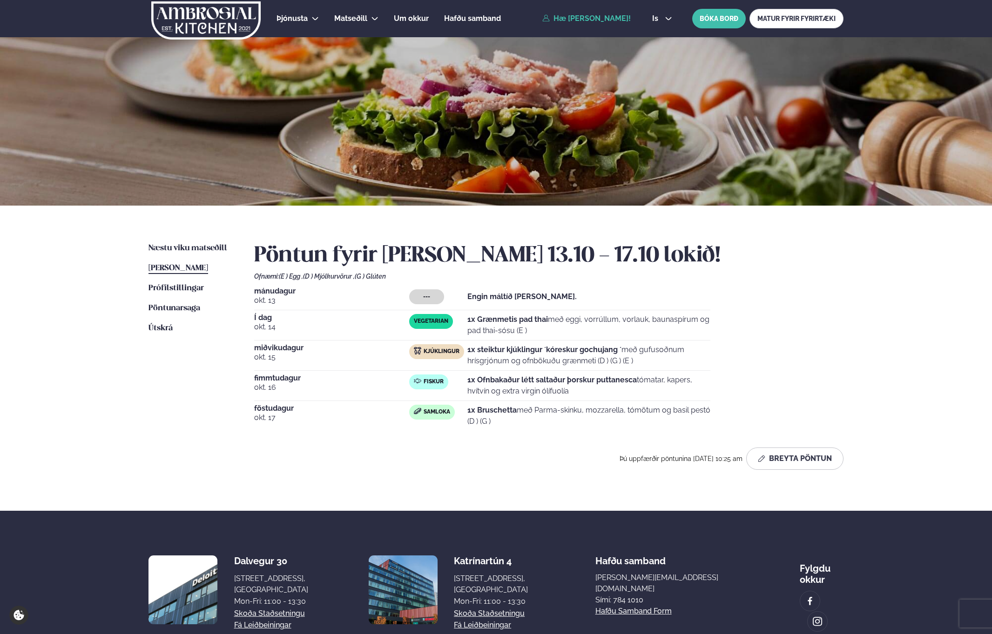 This screenshot has height=634, width=992. I want to click on img: logo, so click(206, 20).